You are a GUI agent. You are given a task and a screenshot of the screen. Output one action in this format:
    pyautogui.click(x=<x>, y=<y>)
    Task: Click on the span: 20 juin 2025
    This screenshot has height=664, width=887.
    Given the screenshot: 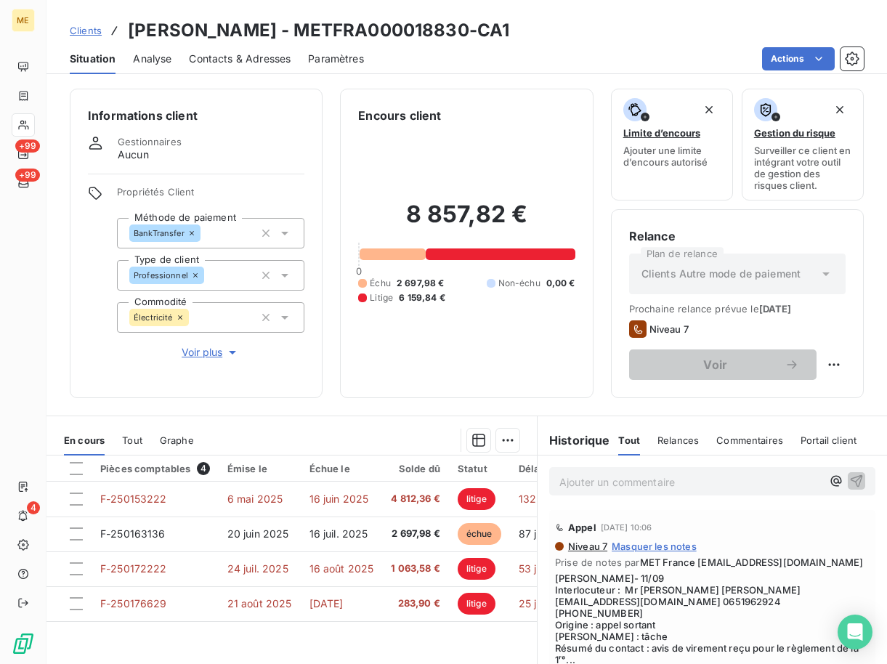 What is the action you would take?
    pyautogui.click(x=258, y=533)
    